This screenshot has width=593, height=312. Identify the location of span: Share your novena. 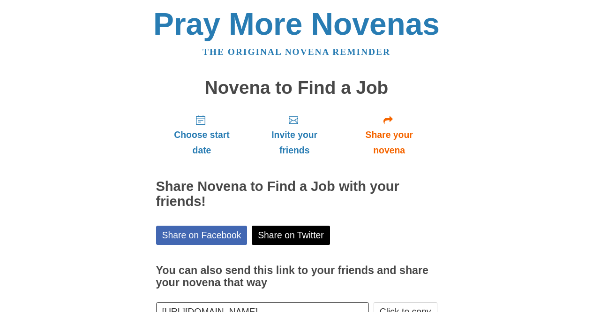
(389, 142).